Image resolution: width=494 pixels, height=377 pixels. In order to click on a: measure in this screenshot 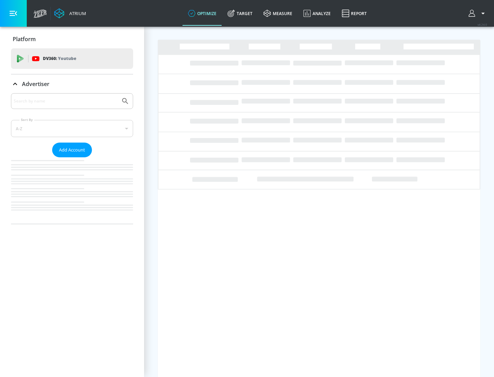, I will do `click(278, 13)`.